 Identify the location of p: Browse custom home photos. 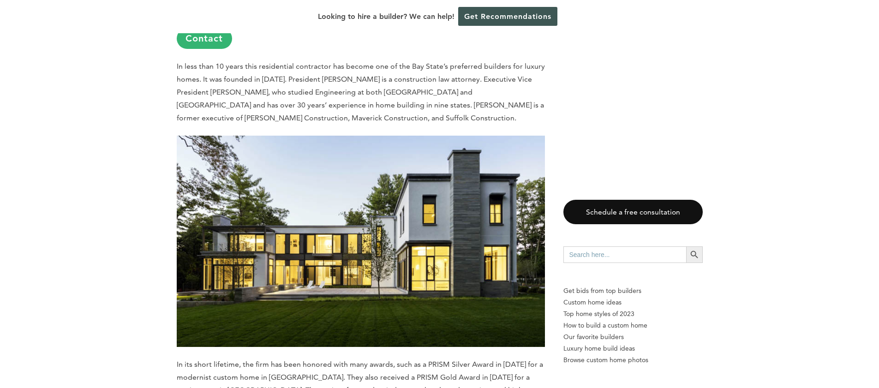
(633, 360).